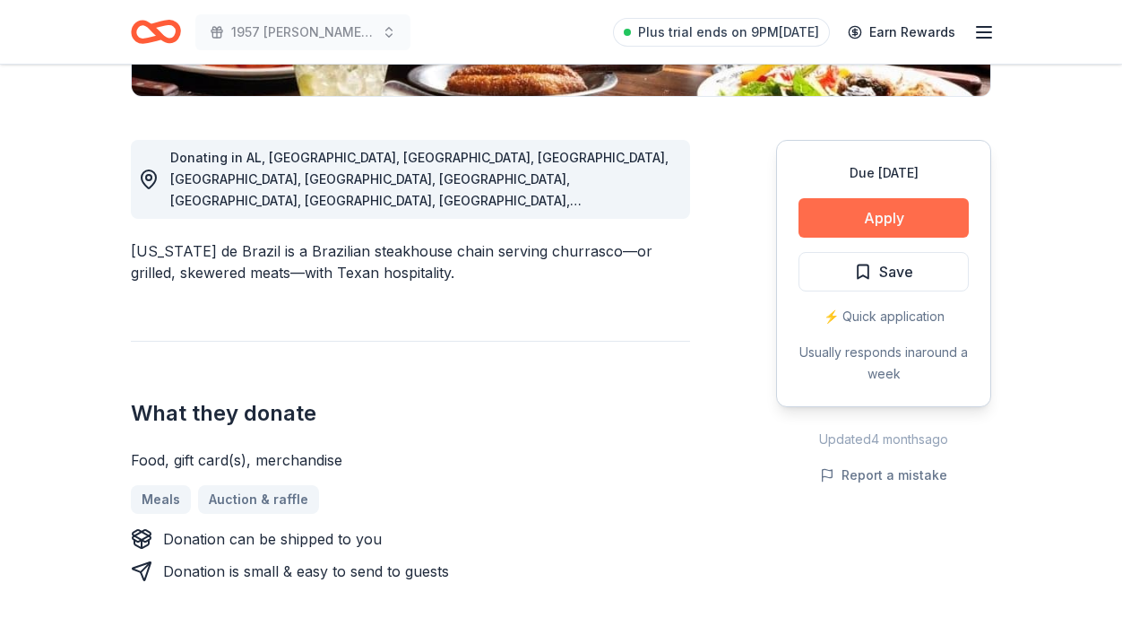  What do you see at coordinates (306, 571) in the screenshot?
I see `div: Donation is small & easy to send to guests` at bounding box center [306, 571].